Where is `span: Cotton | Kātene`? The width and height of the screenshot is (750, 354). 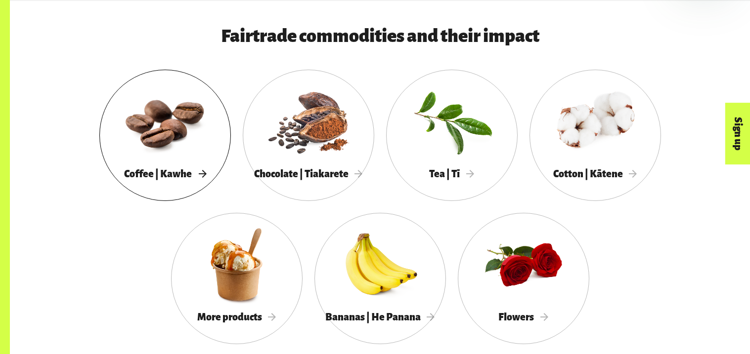
span: Cotton | Kātene is located at coordinates (595, 174).